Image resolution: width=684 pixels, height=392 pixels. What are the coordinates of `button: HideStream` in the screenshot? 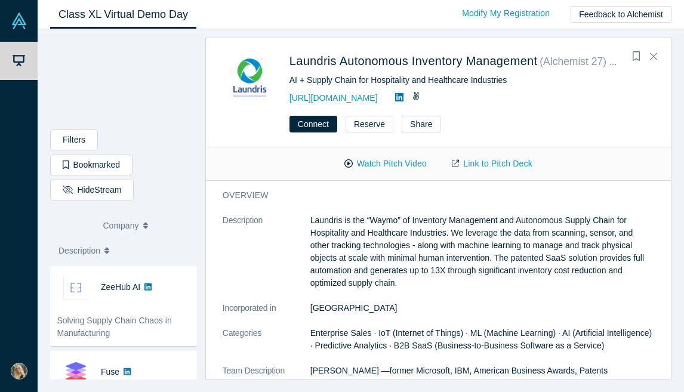 It's located at (92, 190).